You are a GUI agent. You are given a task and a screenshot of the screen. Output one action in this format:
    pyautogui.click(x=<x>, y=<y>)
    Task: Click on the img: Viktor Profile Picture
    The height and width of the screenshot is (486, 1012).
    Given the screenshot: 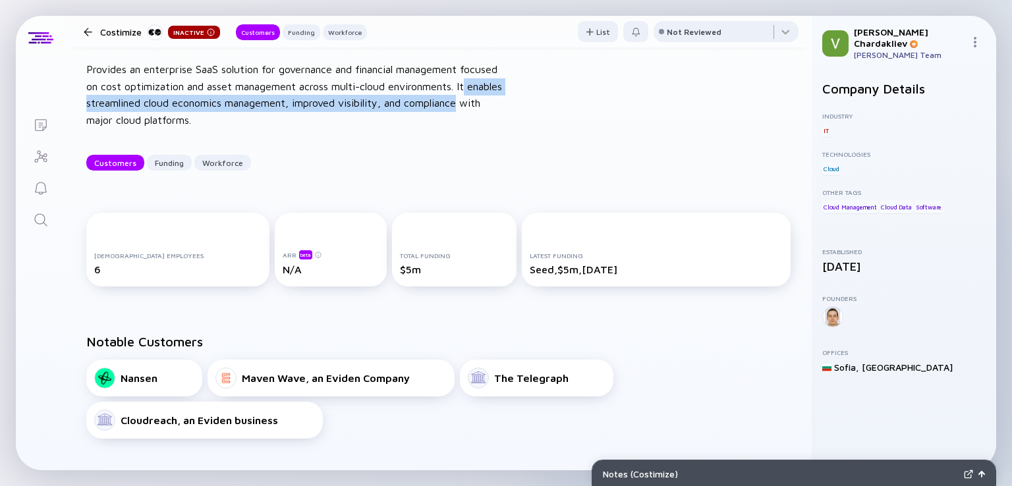 What is the action you would take?
    pyautogui.click(x=836, y=43)
    